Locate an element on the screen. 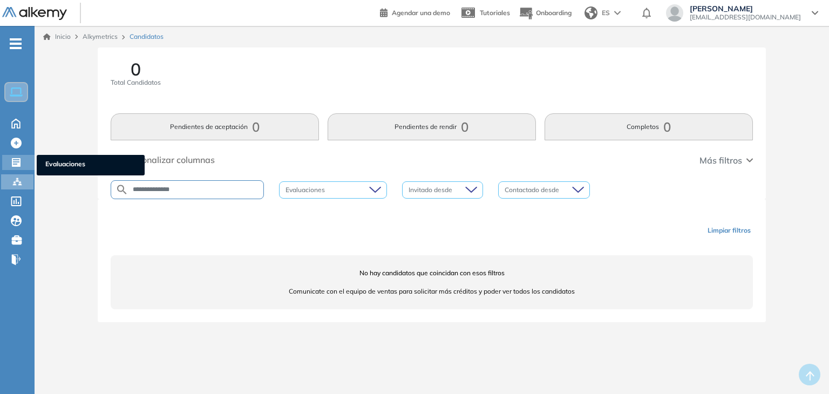 Image resolution: width=829 pixels, height=394 pixels. button: Pendientes de aceptación0 is located at coordinates (215, 127).